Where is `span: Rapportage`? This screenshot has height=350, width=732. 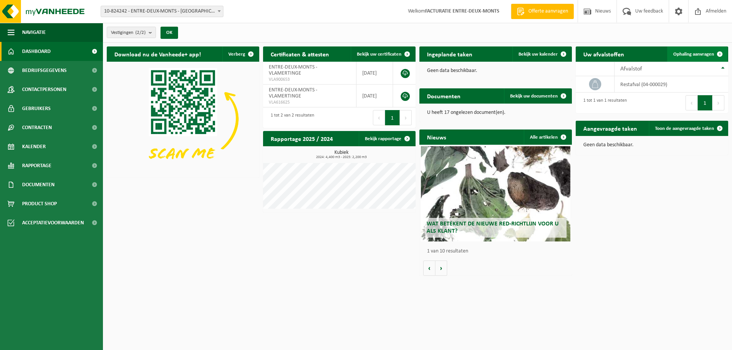
span: Rapportage is located at coordinates (37, 166).